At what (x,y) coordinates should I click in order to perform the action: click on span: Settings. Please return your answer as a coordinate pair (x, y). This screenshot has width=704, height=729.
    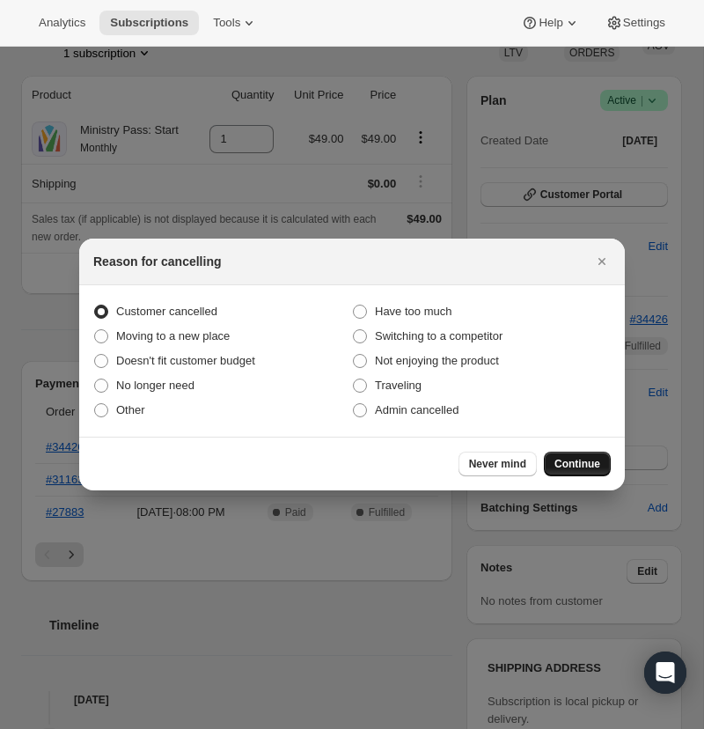
    Looking at the image, I should click on (644, 23).